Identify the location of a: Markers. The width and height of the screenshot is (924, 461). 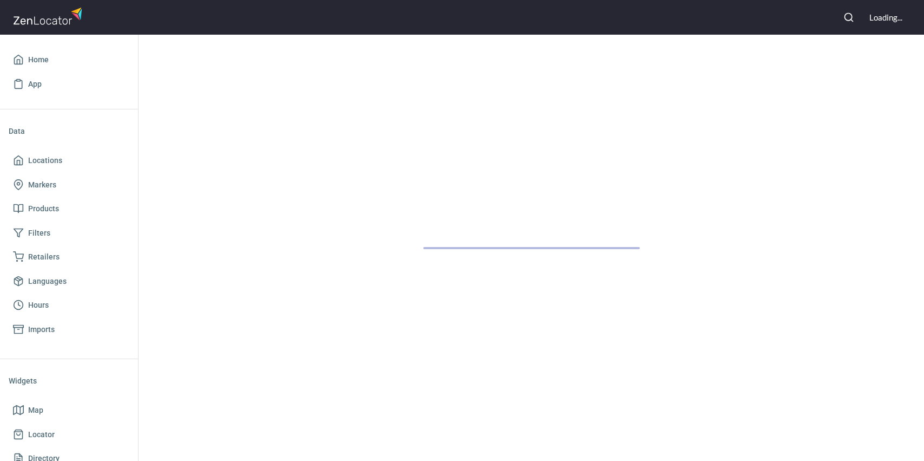
(69, 185).